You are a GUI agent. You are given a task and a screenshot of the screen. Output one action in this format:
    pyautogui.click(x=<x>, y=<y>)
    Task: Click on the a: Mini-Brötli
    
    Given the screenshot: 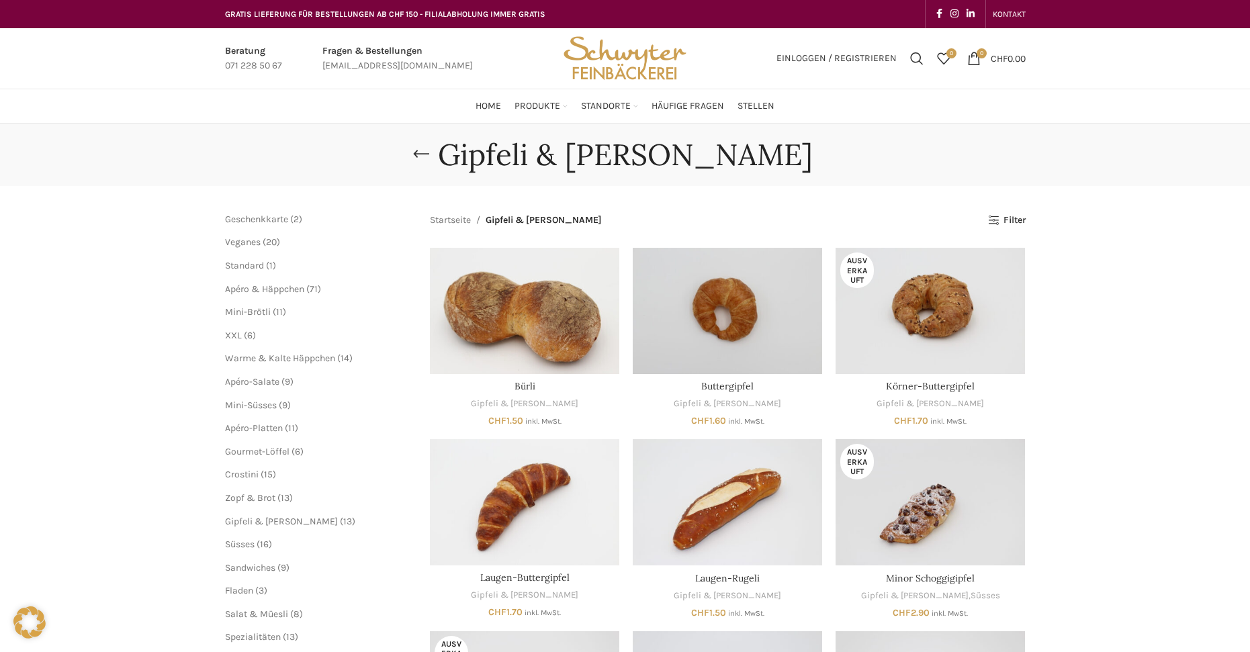 What is the action you would take?
    pyautogui.click(x=248, y=312)
    